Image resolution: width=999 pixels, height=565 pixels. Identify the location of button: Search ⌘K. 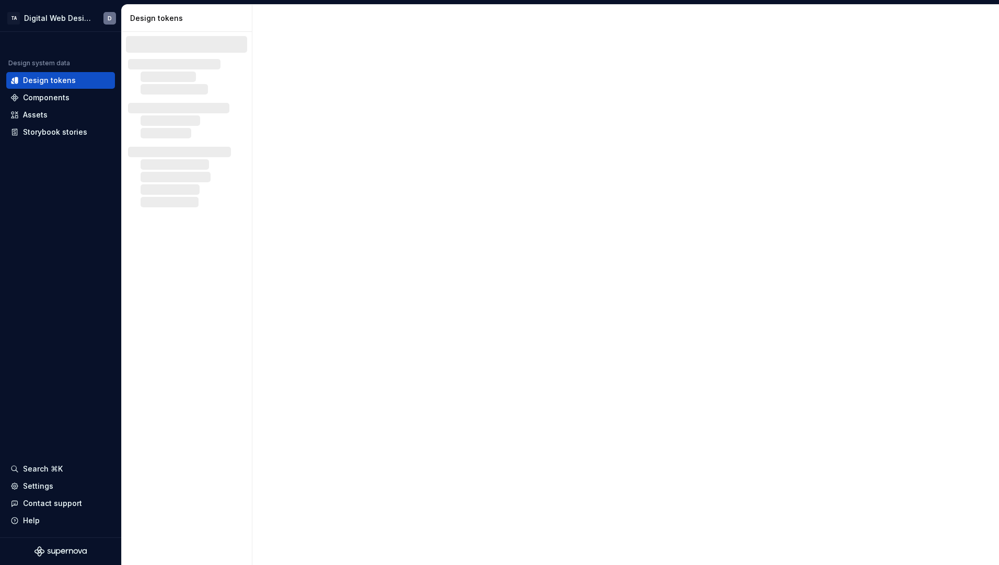
(61, 469).